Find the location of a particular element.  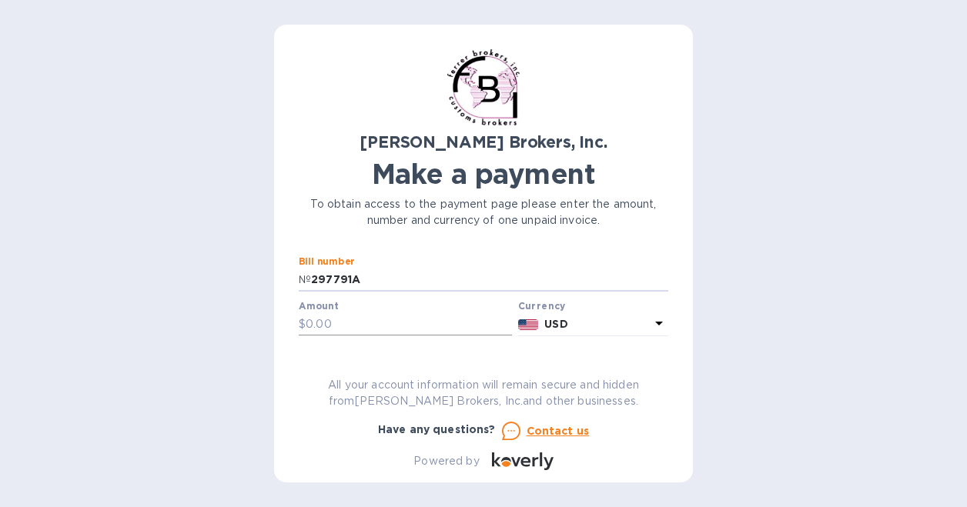

label: Business name is located at coordinates (334, 351).